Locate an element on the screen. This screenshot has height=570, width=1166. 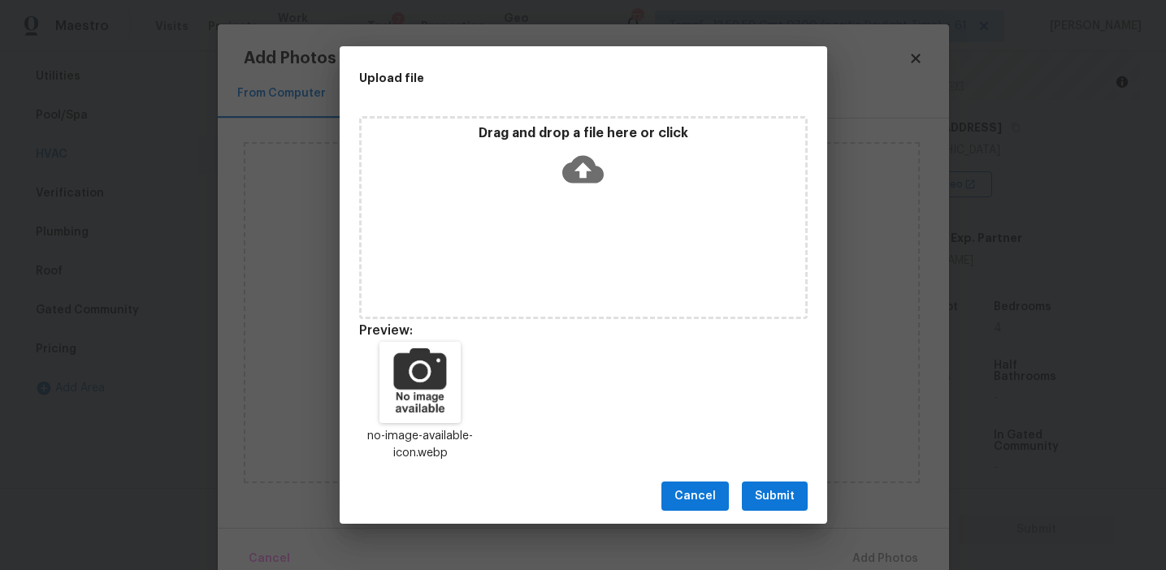
span: Submit is located at coordinates (774, 497).